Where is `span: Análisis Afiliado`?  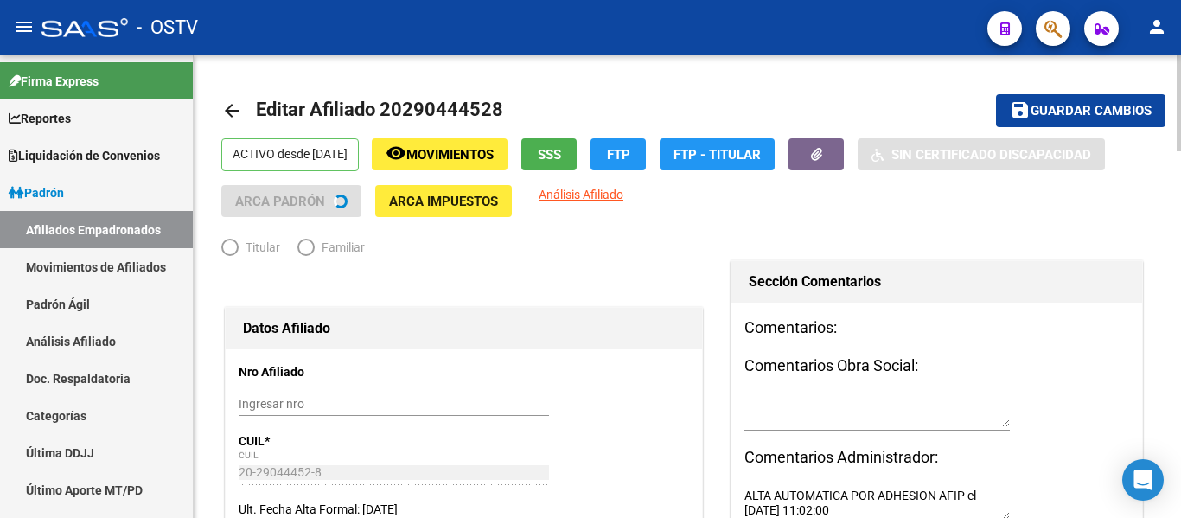
span: Análisis Afiliado is located at coordinates (581, 195).